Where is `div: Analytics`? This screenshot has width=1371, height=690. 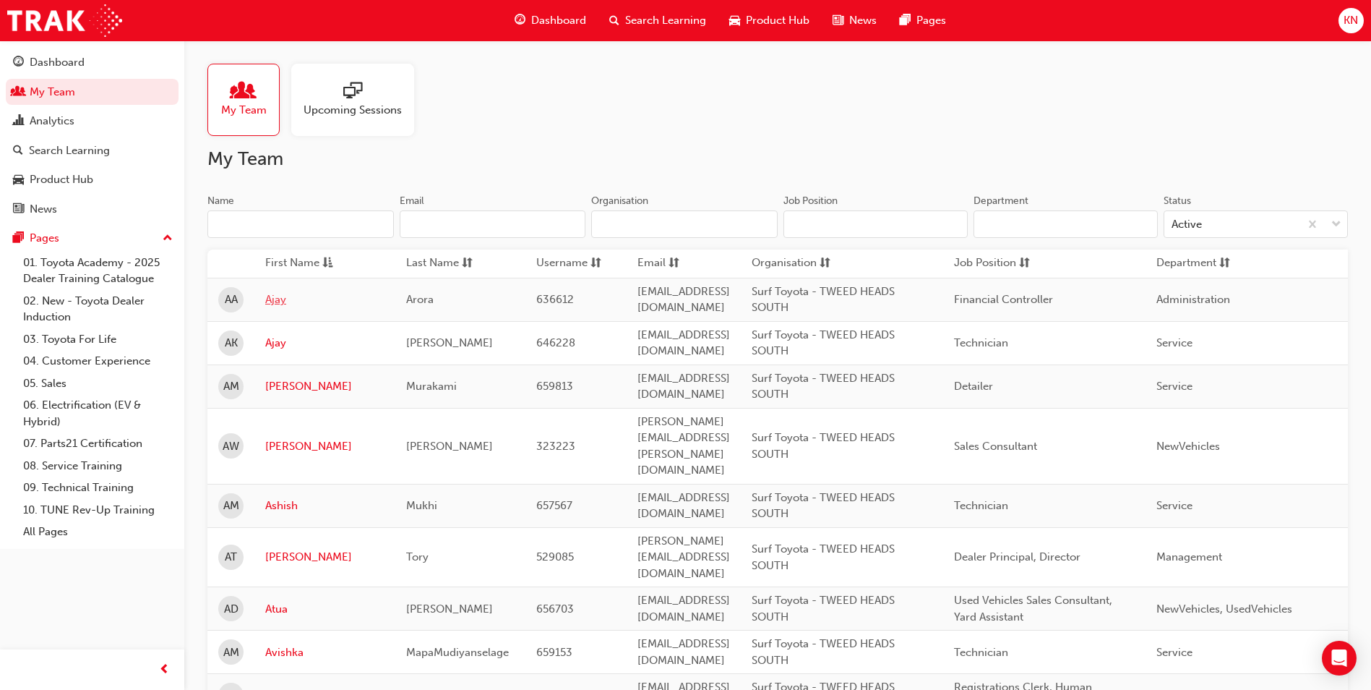
div: Analytics is located at coordinates (52, 121).